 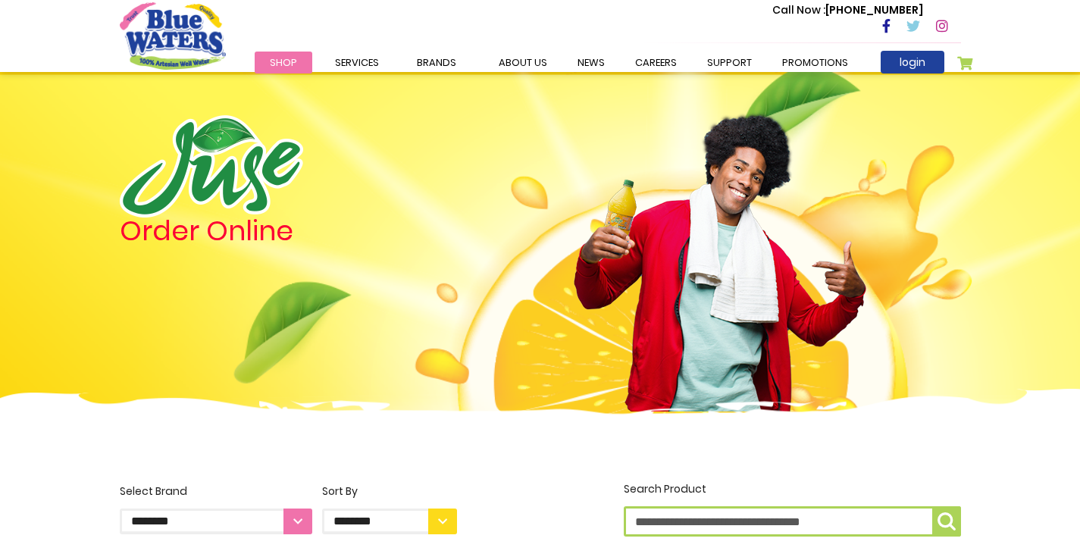 What do you see at coordinates (792, 522) in the screenshot?
I see `input: Search Product` at bounding box center [792, 522].